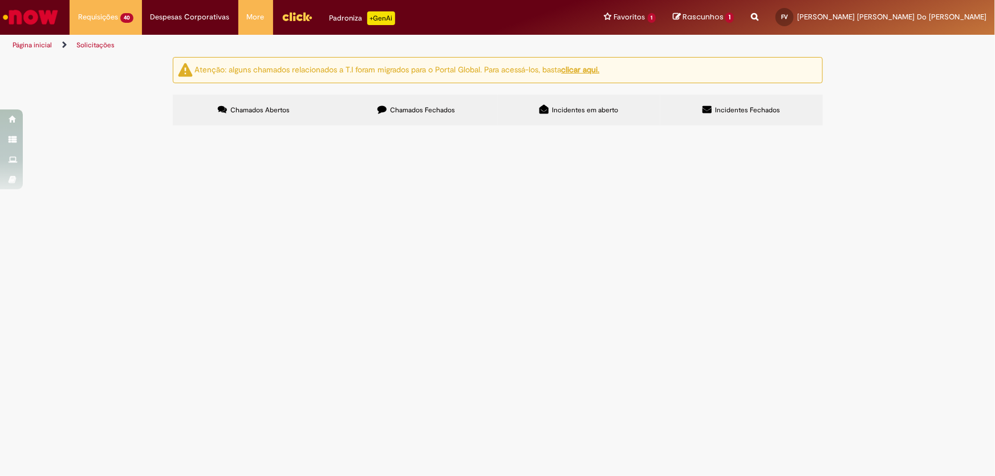 The height and width of the screenshot is (476, 995). Describe the element at coordinates (95, 45) in the screenshot. I see `a: Solicitações` at that location.